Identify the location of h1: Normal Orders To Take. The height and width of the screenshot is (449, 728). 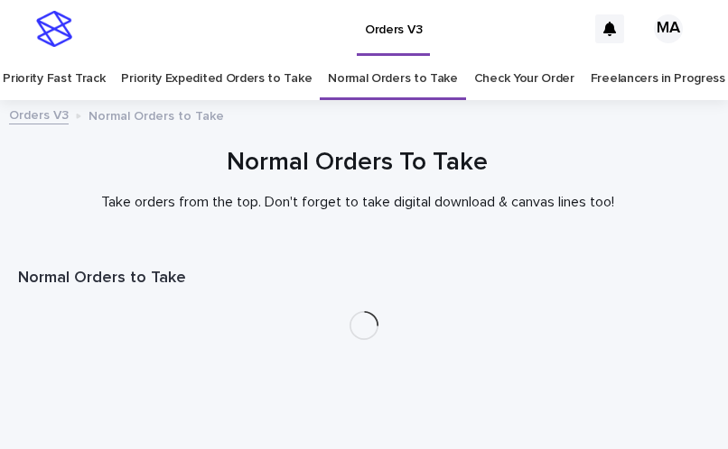
(357, 162).